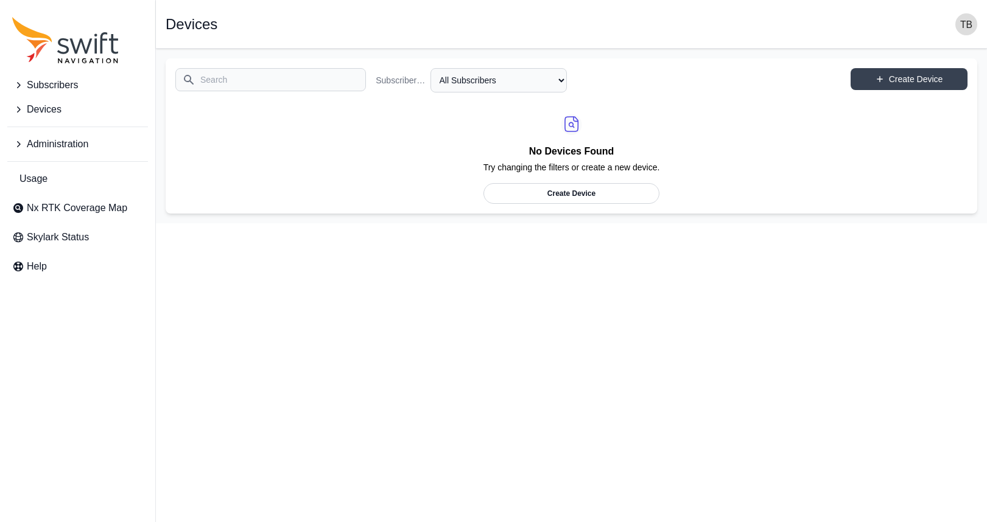  I want to click on h1: Devices, so click(191, 24).